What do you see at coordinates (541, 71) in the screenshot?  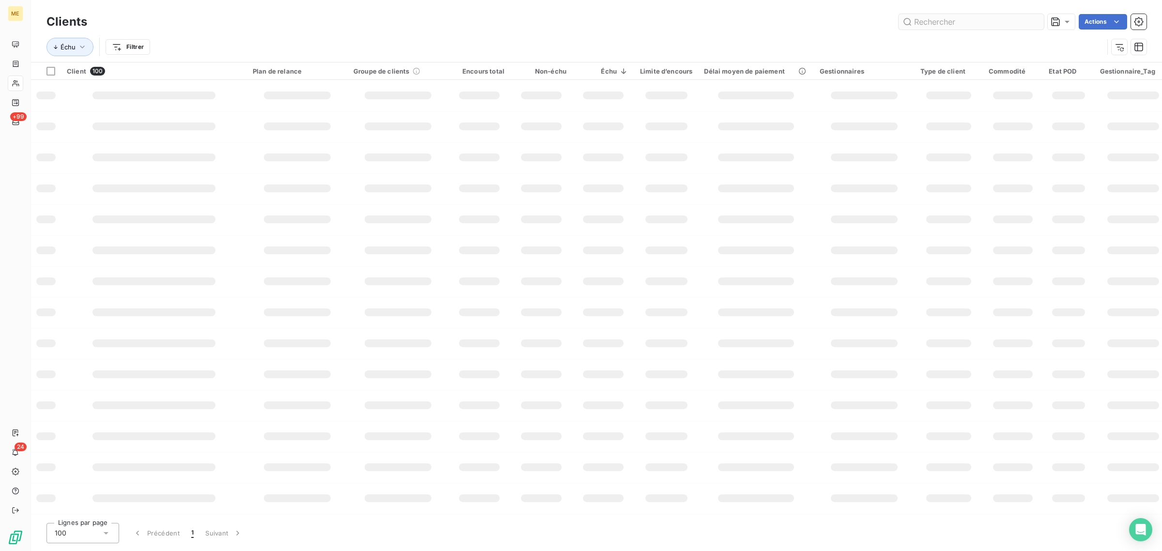 I see `div: Non-échu` at bounding box center [541, 71].